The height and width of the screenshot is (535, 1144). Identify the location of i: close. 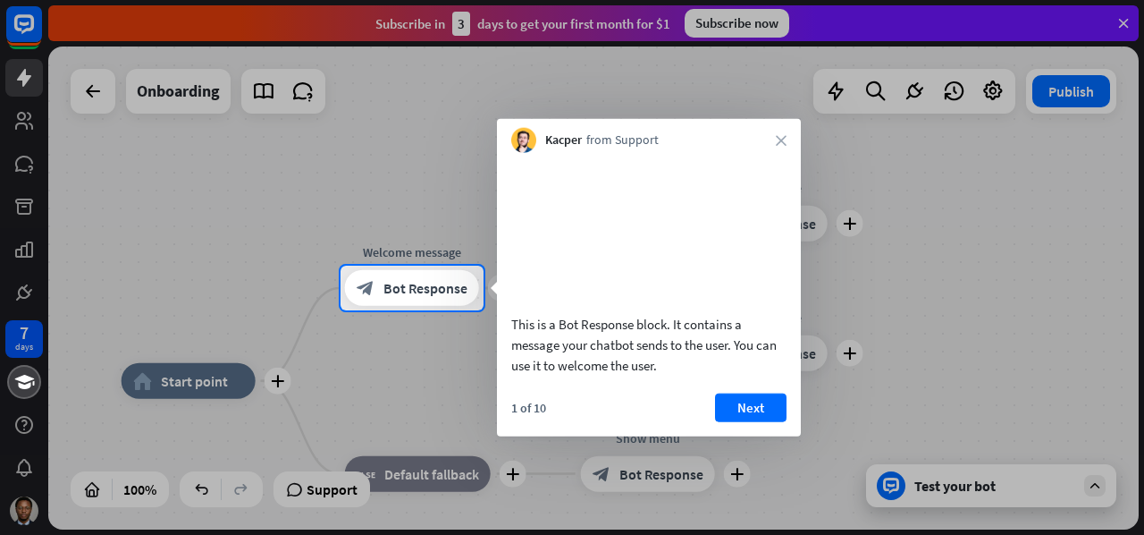
(781, 140).